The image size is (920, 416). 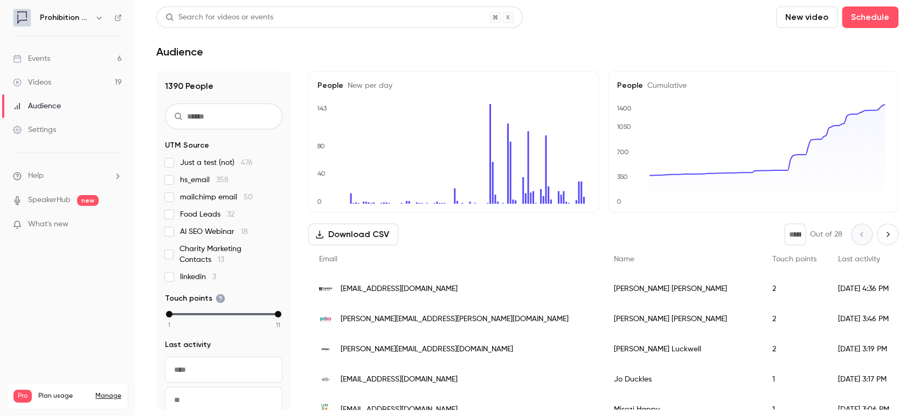 What do you see at coordinates (207, 215) in the screenshot?
I see `span: Food Leads` at bounding box center [207, 215].